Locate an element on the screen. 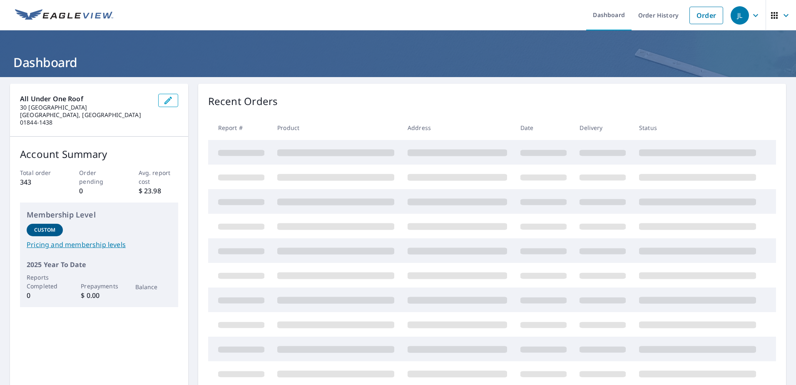  p: Recent Orders is located at coordinates (243, 101).